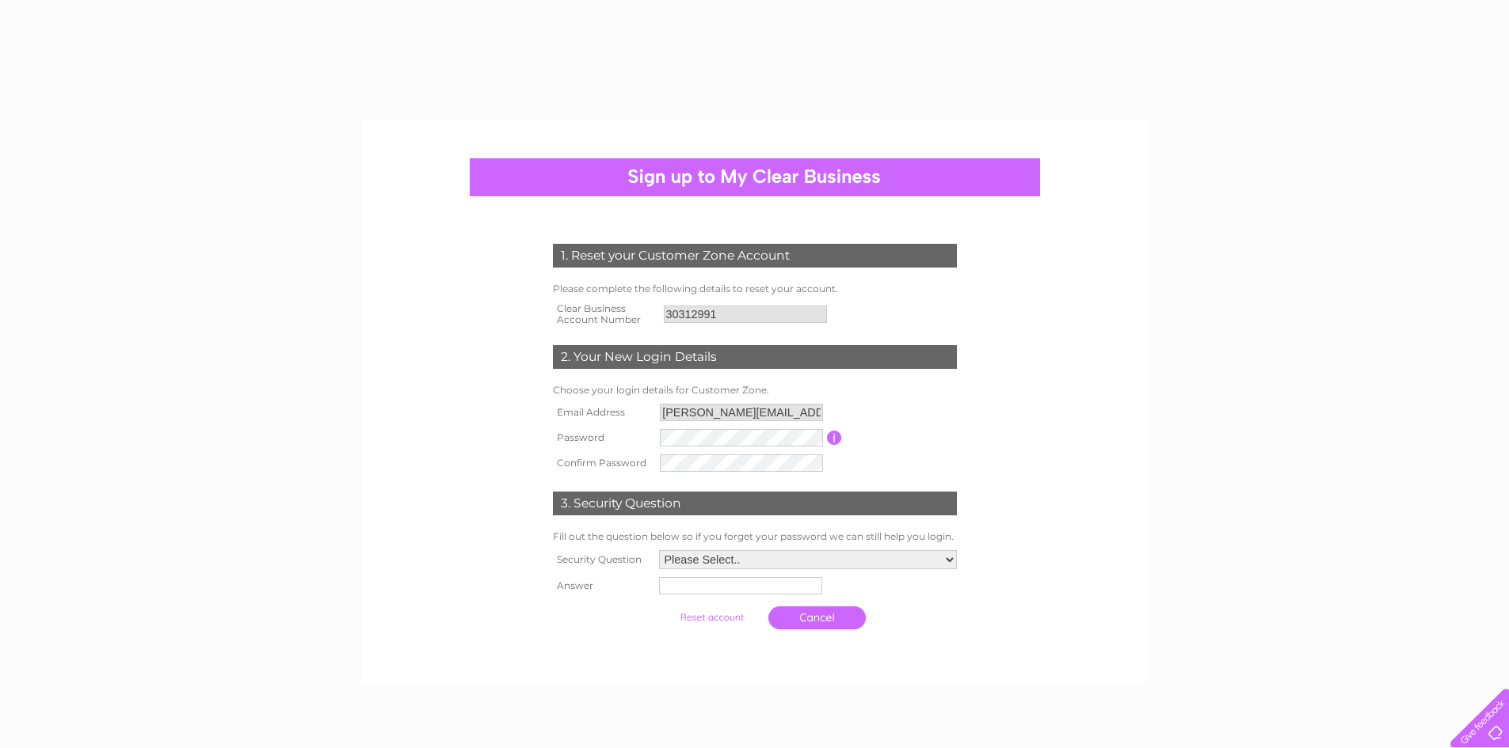 This screenshot has height=748, width=1509. What do you see at coordinates (755, 357) in the screenshot?
I see `div: 2. Your New Login Details` at bounding box center [755, 357].